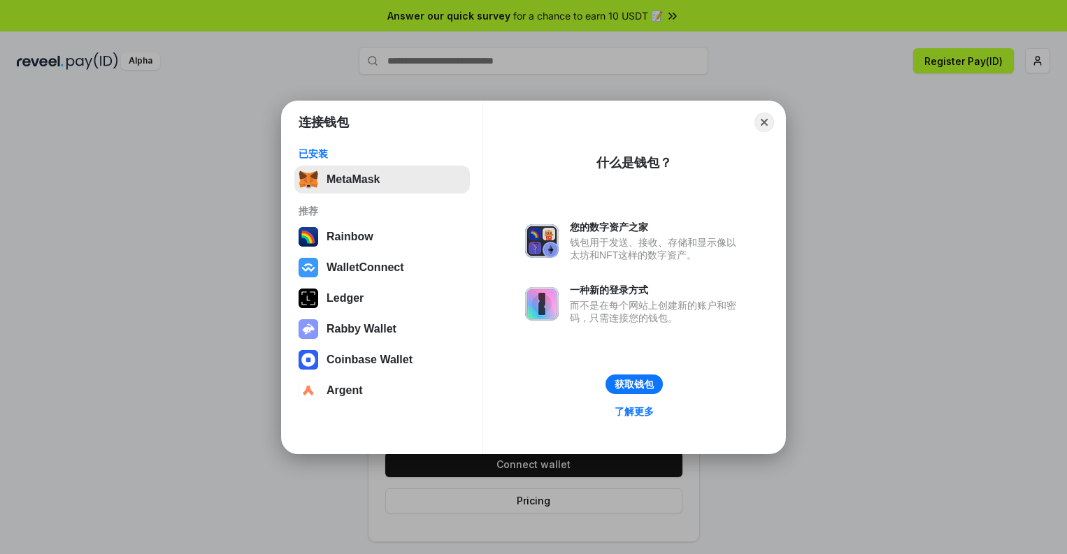  Describe the element at coordinates (634, 163) in the screenshot. I see `div: 什么是钱包？` at that location.